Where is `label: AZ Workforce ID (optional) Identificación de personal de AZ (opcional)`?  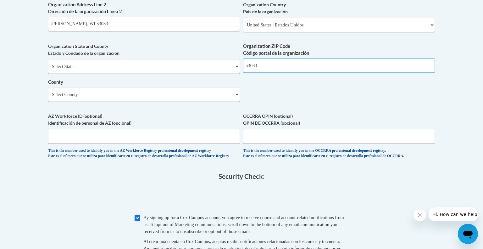 label: AZ Workforce ID (optional) Identificación de personal de AZ (opcional) is located at coordinates (144, 120).